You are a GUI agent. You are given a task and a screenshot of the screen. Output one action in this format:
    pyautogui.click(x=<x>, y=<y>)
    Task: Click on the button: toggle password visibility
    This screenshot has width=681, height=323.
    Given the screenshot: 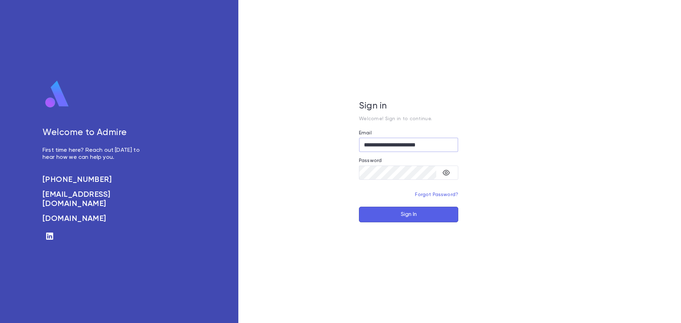 What is the action you would take?
    pyautogui.click(x=446, y=173)
    